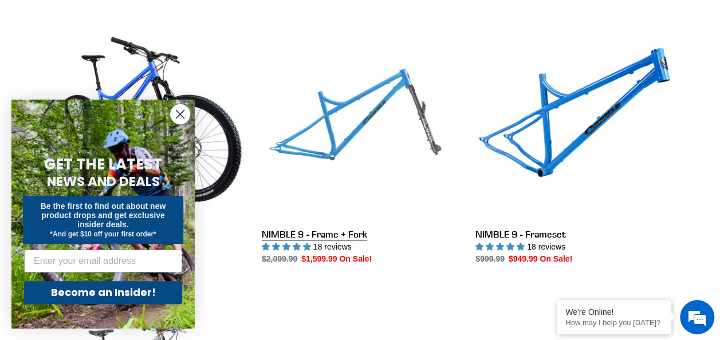 The width and height of the screenshot is (720, 340). Describe the element at coordinates (103, 182) in the screenshot. I see `span: NEWS AND DEALS` at that location.